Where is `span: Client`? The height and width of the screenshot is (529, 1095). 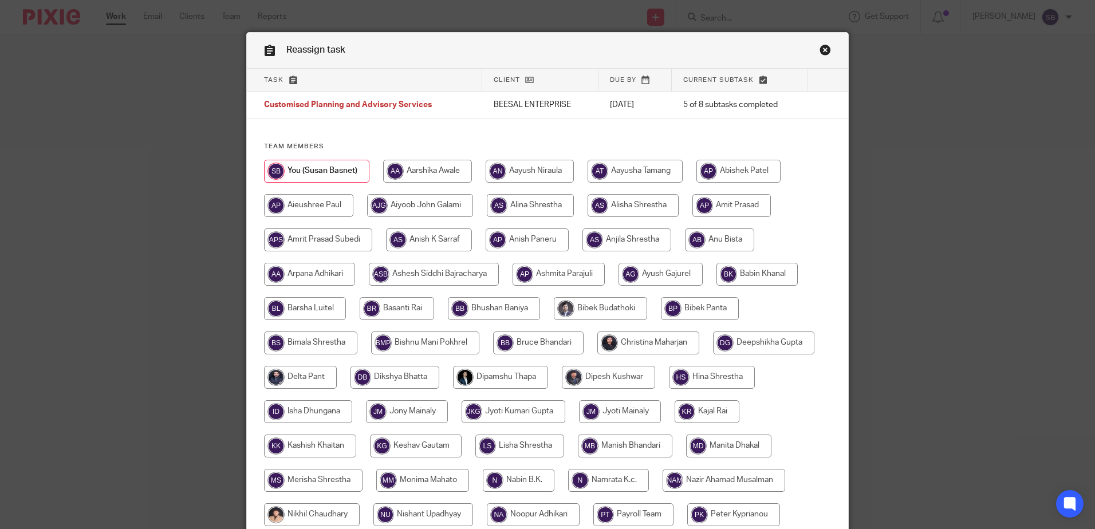 span: Client is located at coordinates (507, 80).